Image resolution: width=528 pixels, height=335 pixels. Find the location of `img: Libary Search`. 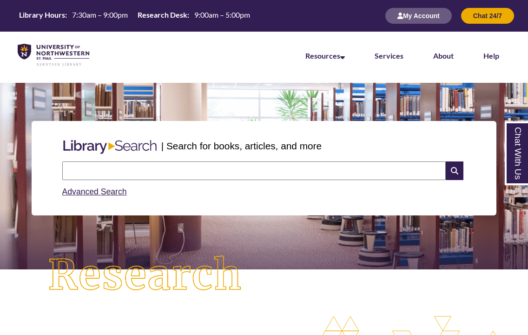

img: Libary Search is located at coordinates (110, 147).